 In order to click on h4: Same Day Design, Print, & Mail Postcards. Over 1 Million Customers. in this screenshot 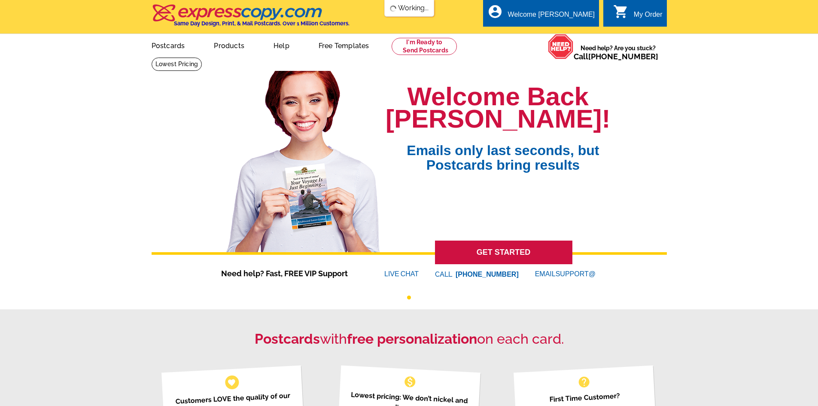, I will do `click(262, 23)`.